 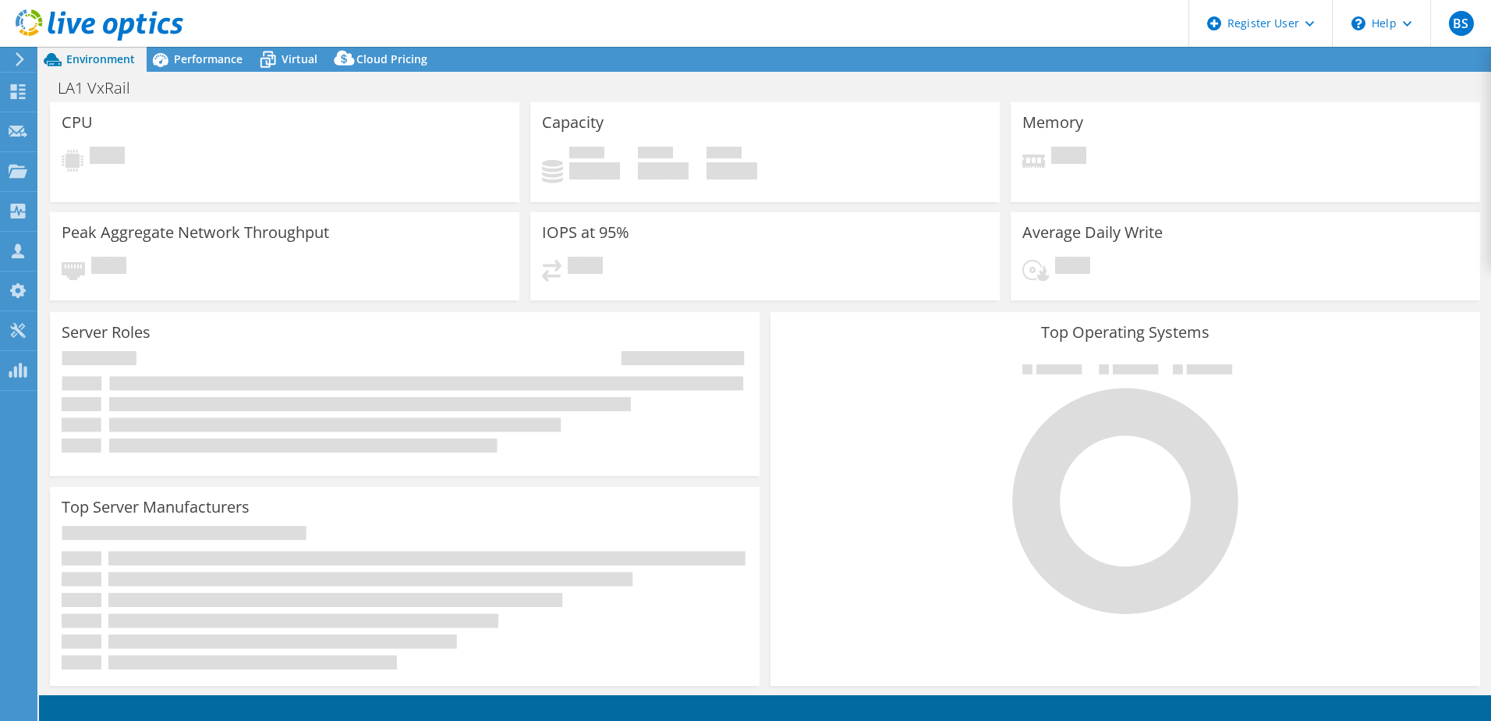 What do you see at coordinates (208, 58) in the screenshot?
I see `span: Performance` at bounding box center [208, 58].